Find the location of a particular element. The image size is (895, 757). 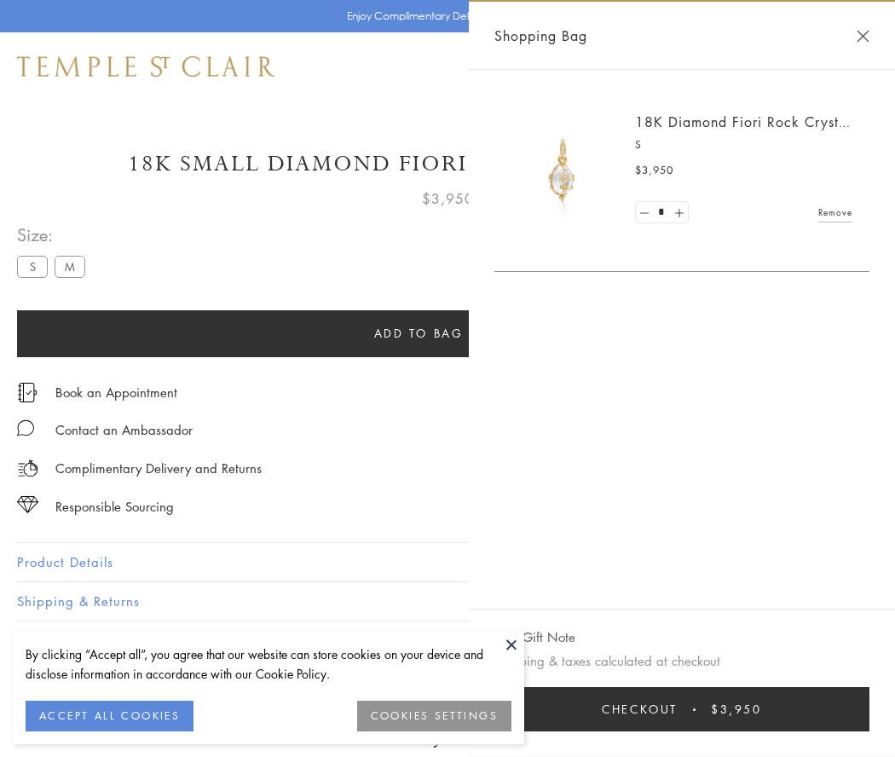

a: Set quantity to 0 is located at coordinates (644, 212).